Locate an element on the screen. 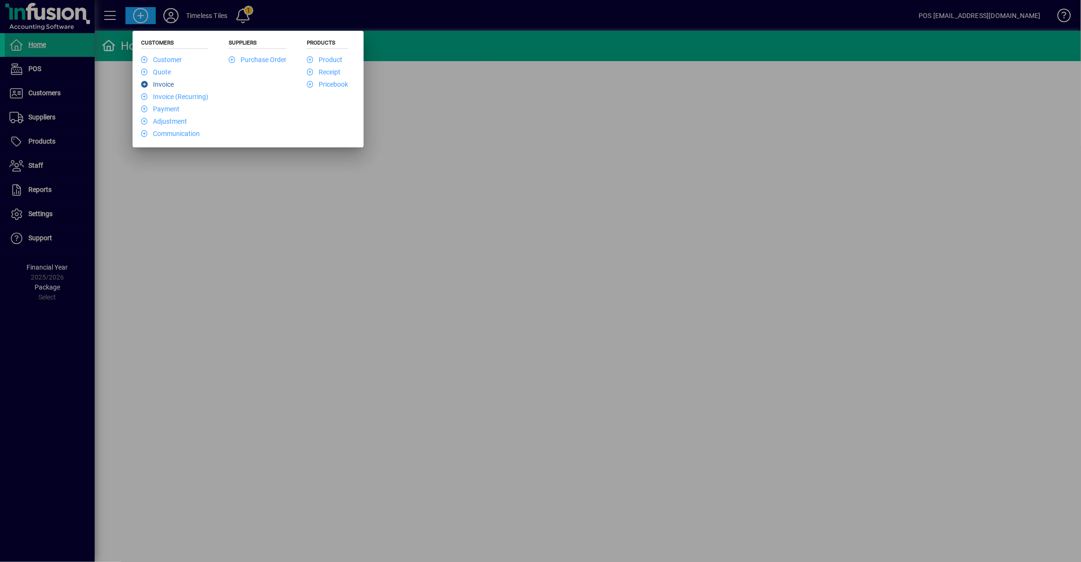 The height and width of the screenshot is (562, 1081). a: Pricebook is located at coordinates (327, 84).